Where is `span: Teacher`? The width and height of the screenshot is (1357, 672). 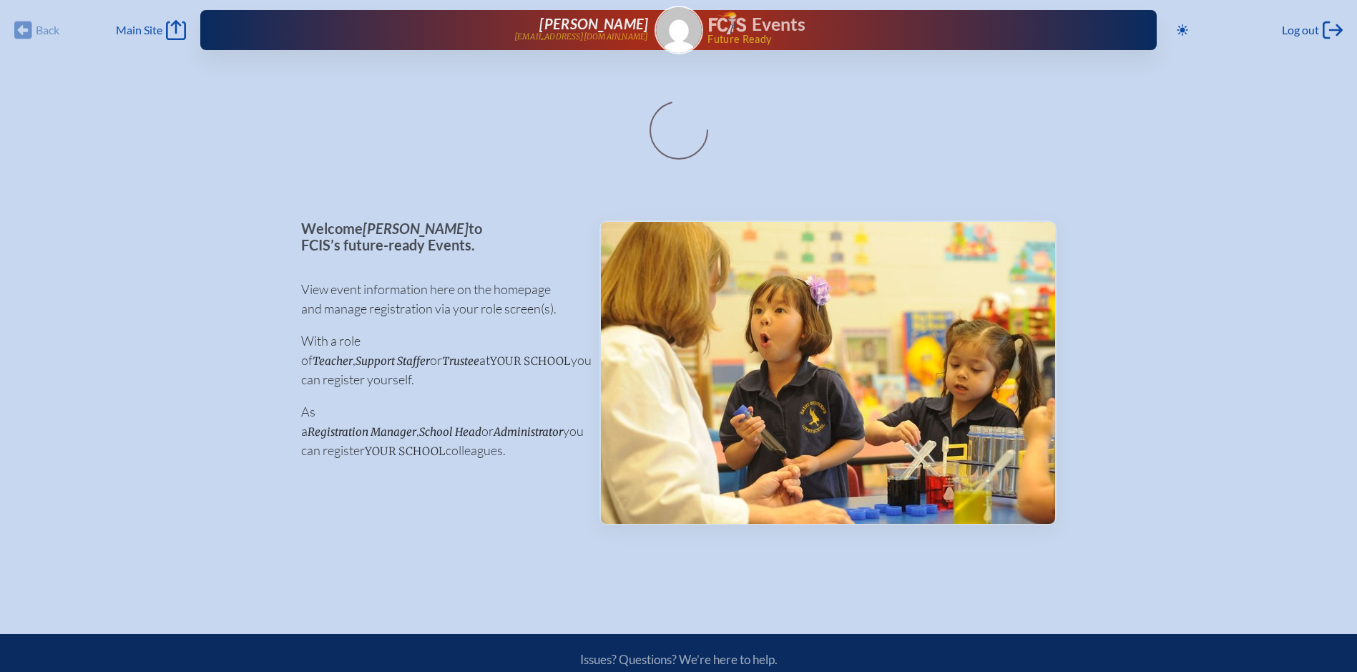
span: Teacher is located at coordinates (333, 360).